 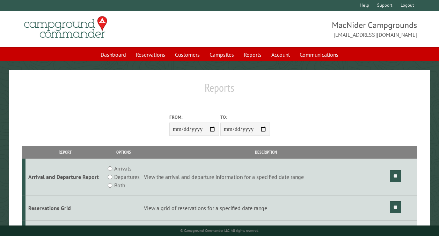 What do you see at coordinates (65, 152) in the screenshot?
I see `th: Report` at bounding box center [65, 152].